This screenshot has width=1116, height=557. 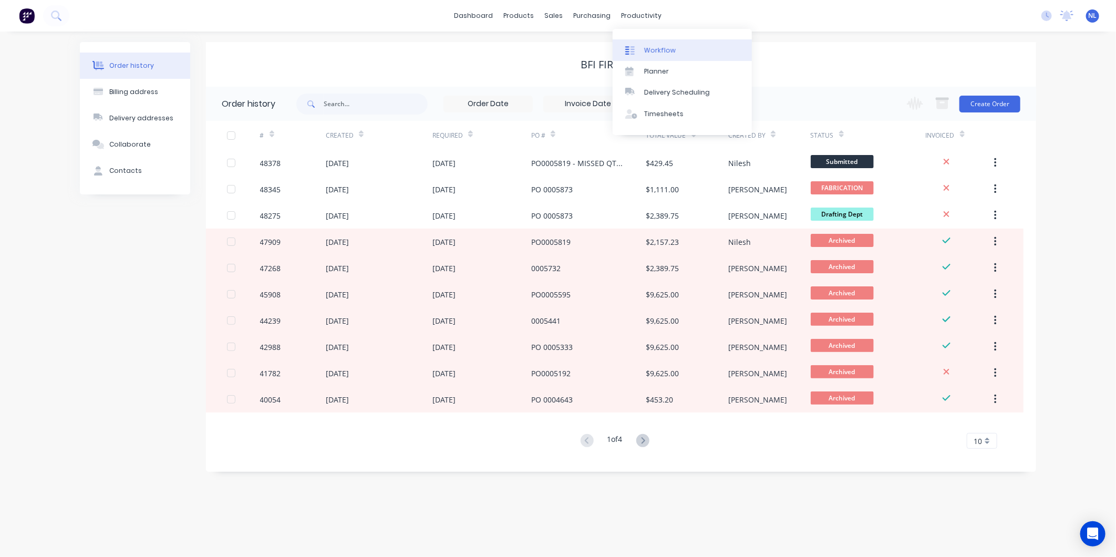 What do you see at coordinates (552, 399) in the screenshot?
I see `div: PO 0004643` at bounding box center [552, 399].